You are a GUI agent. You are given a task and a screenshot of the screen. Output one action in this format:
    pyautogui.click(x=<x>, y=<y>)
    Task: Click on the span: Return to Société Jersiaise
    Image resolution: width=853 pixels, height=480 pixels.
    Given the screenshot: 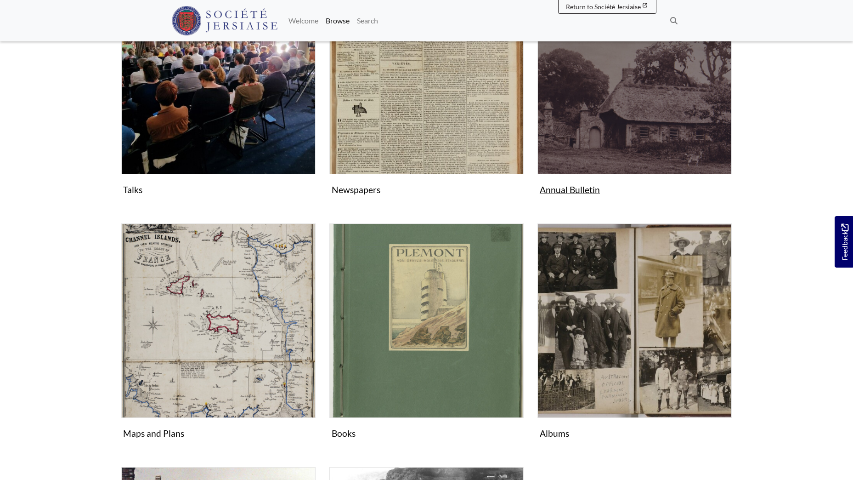 What is the action you would take?
    pyautogui.click(x=603, y=6)
    